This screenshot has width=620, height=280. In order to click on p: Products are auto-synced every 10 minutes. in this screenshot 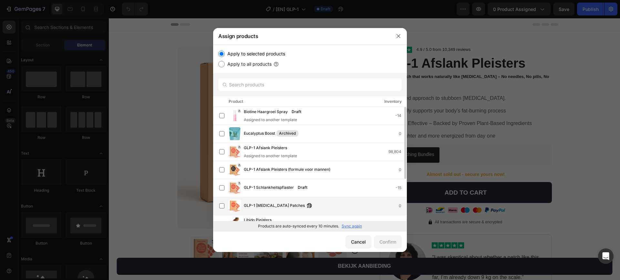, I will do `click(298, 227)`.